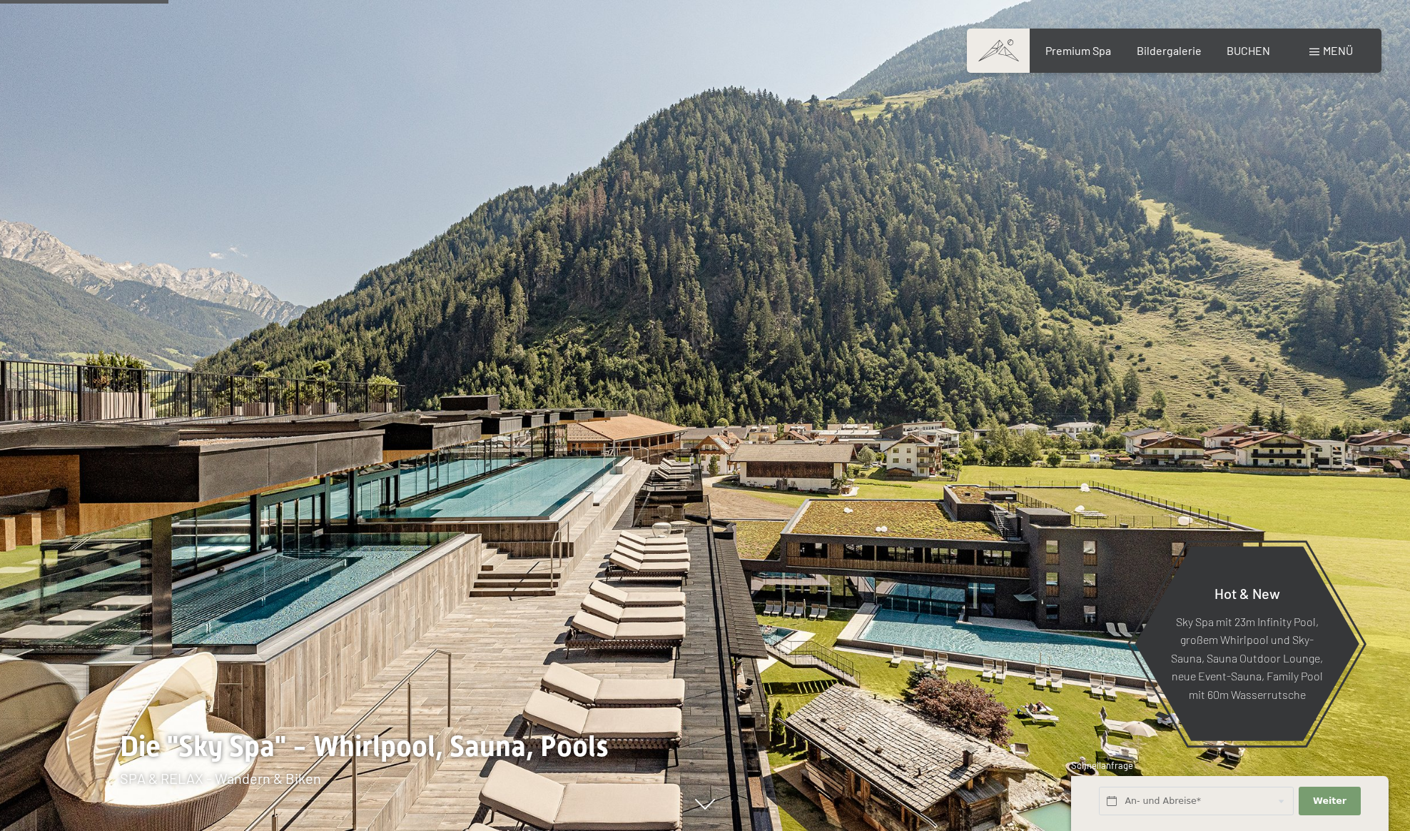 The height and width of the screenshot is (831, 1410). I want to click on span: BUCHEN, so click(1248, 50).